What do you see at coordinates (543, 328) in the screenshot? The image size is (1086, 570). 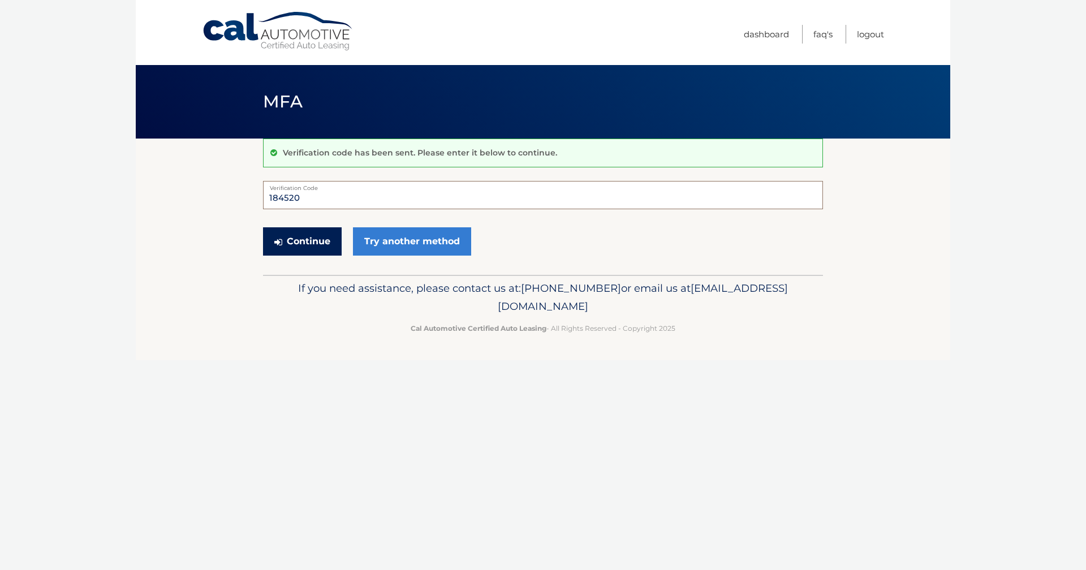 I see `p: - All Rights Reserved - Copyright 2025` at bounding box center [543, 328].